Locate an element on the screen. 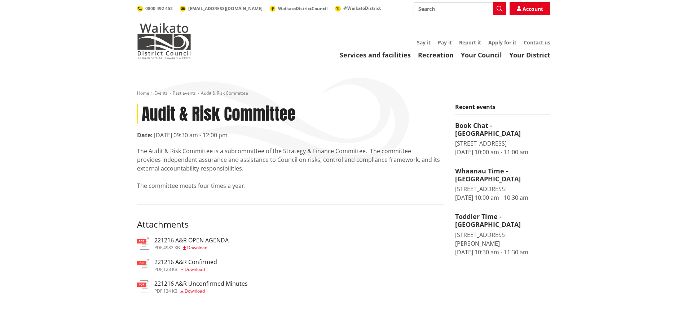 Image resolution: width=687 pixels, height=332 pixels. h3: 221216 A&R Unconfirmed Minutes is located at coordinates (201, 283).